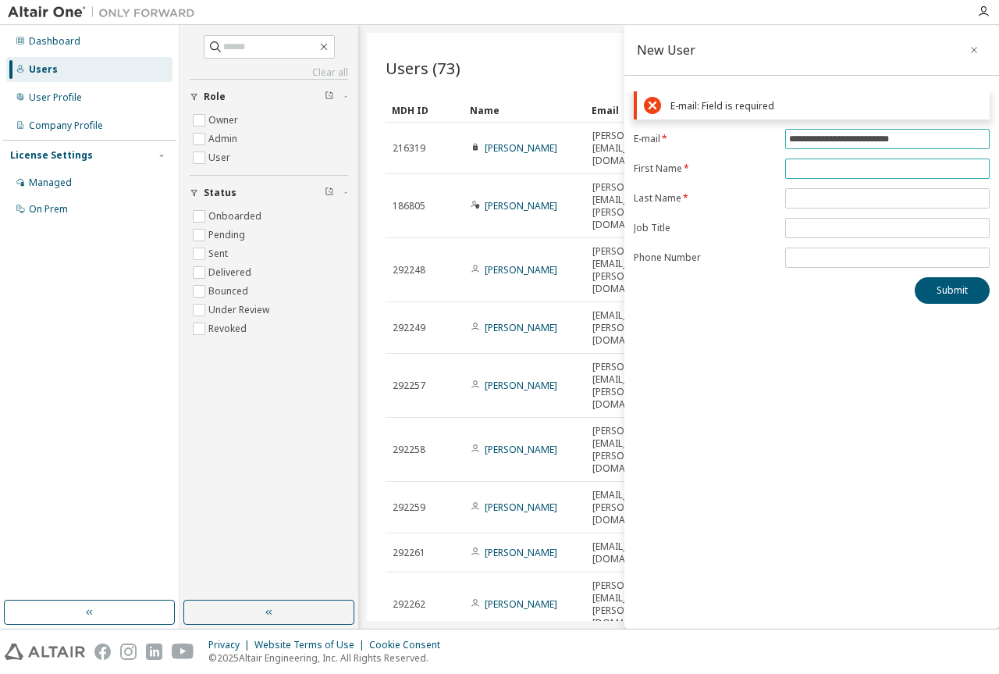 The width and height of the screenshot is (999, 674). I want to click on button: Role, so click(269, 97).